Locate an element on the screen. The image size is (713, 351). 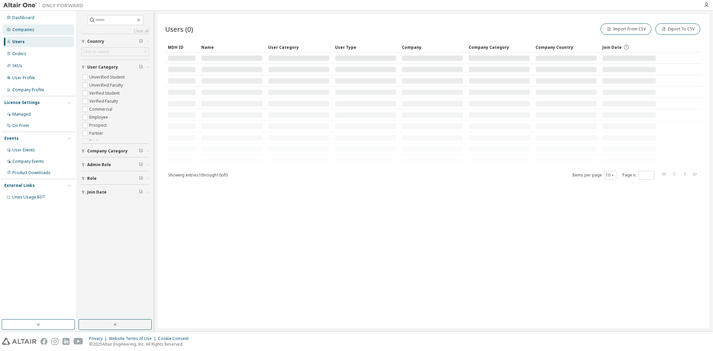
label: Employee is located at coordinates (99, 117).